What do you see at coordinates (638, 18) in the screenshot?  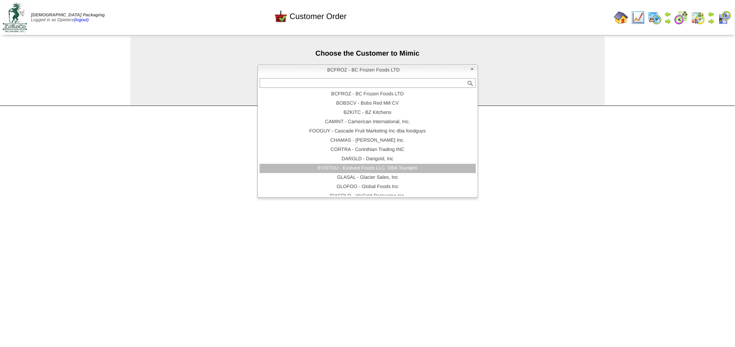 I see `img: line_graph.gif` at bounding box center [638, 18].